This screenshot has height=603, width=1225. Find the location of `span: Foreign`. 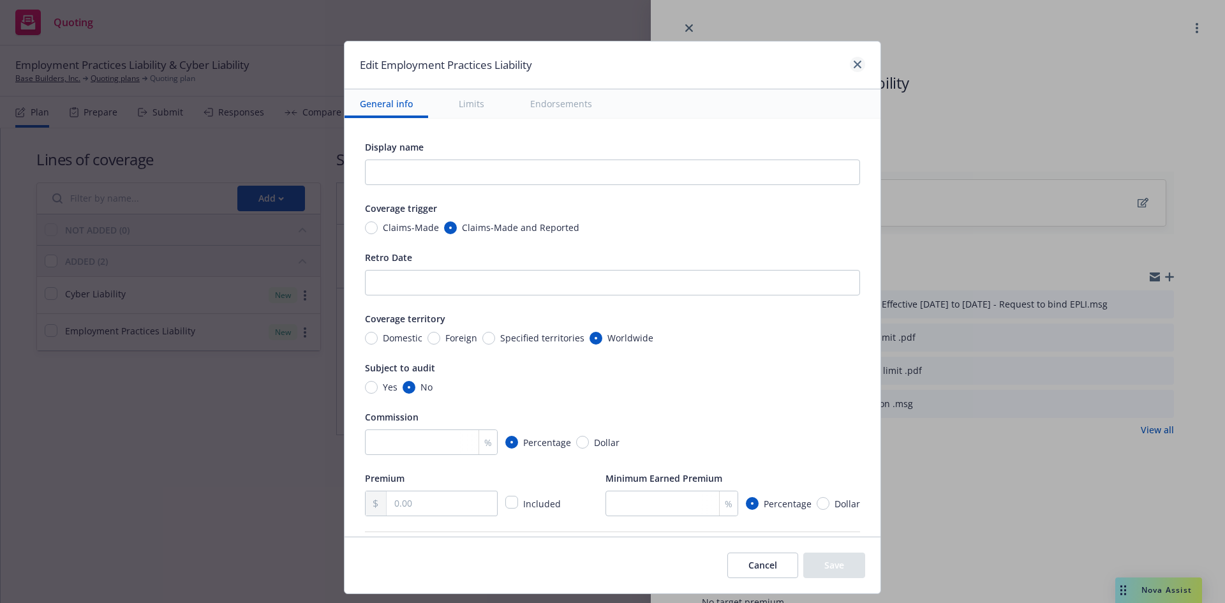

span: Foreign is located at coordinates (461, 337).